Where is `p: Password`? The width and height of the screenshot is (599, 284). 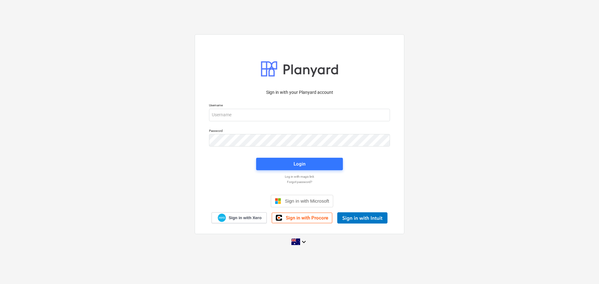 p: Password is located at coordinates (300, 131).